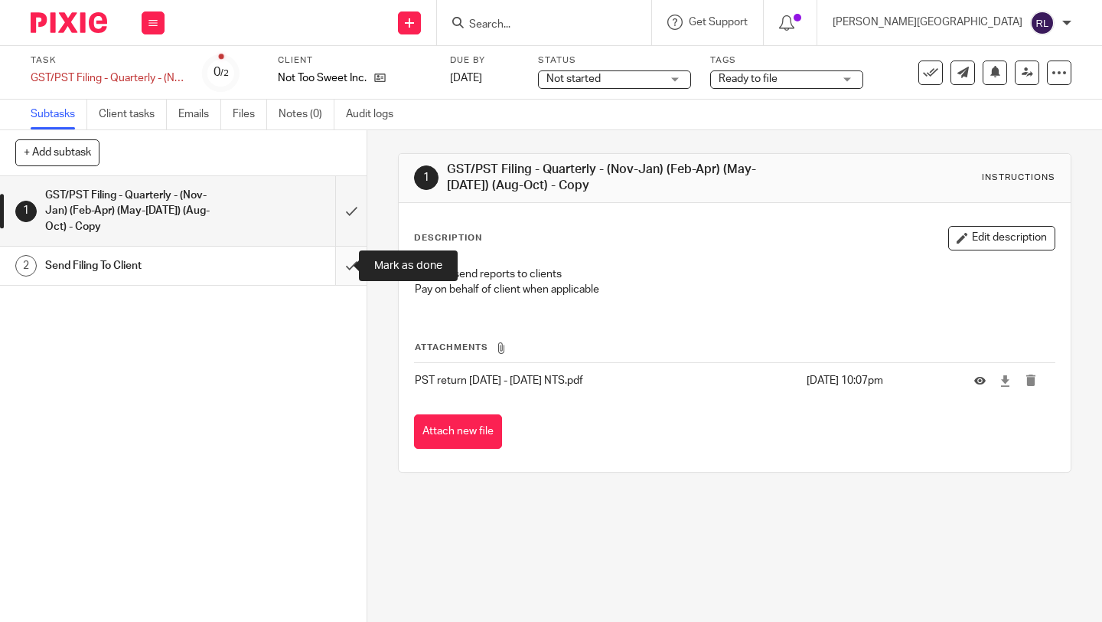  What do you see at coordinates (322, 78) in the screenshot?
I see `p: Not Too Sweet Inc.` at bounding box center [322, 78].